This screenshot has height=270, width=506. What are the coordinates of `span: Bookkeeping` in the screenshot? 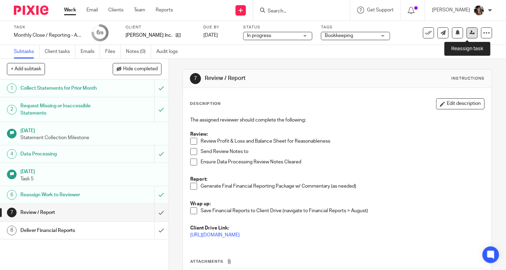 It's located at (339, 36).